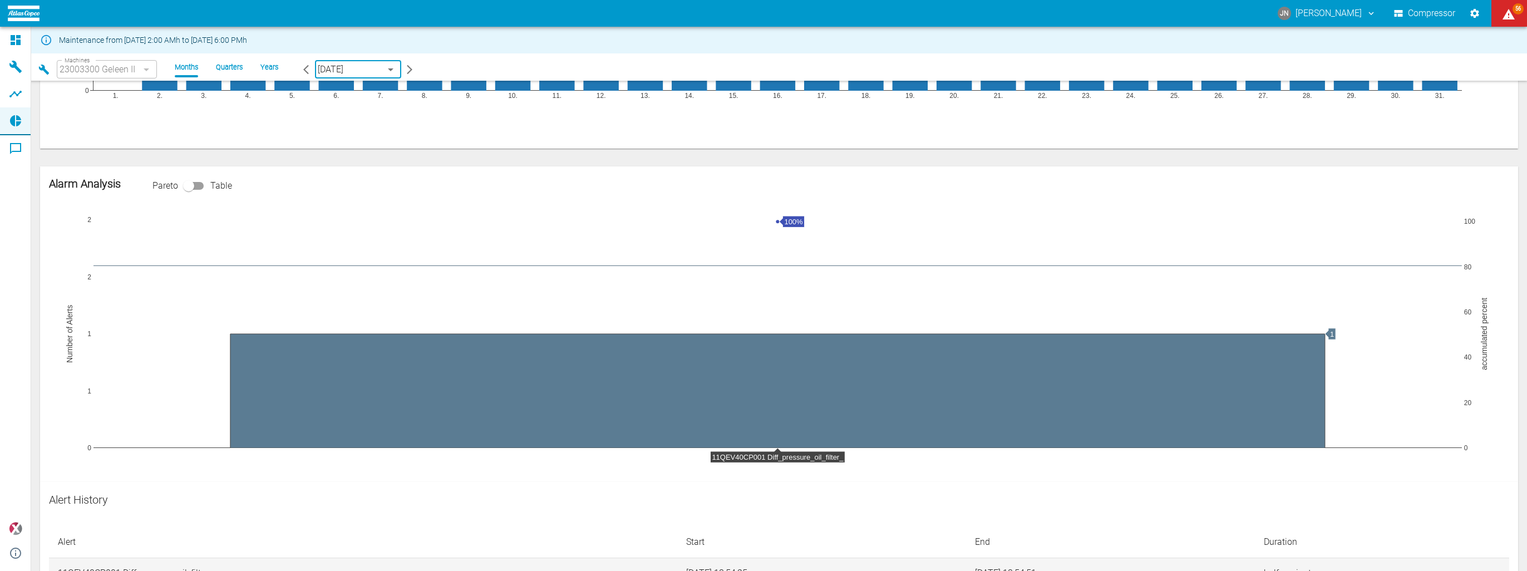 The image size is (1527, 571). What do you see at coordinates (1327, 13) in the screenshot?
I see `button: jonas.neys@usg.company` at bounding box center [1327, 13].